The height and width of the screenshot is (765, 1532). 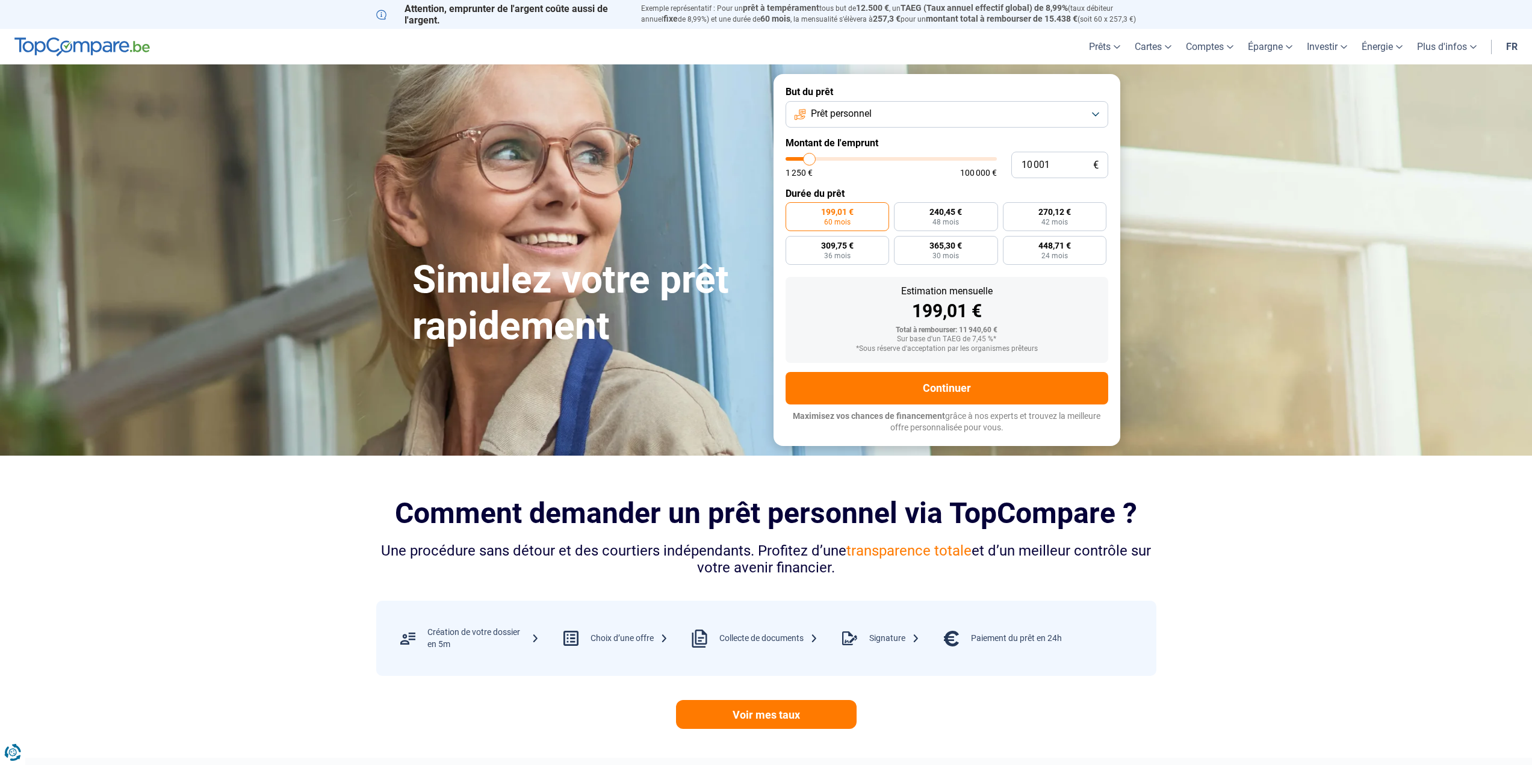 I want to click on button: Prêt personnel, so click(x=947, y=114).